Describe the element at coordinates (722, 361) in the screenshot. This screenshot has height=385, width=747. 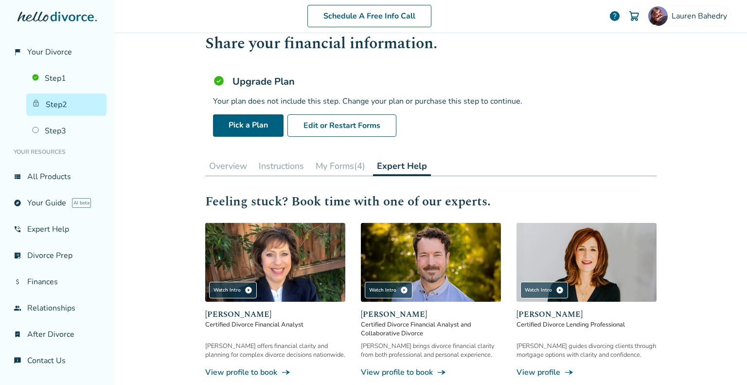
I see `div: Chat Widget` at that location.